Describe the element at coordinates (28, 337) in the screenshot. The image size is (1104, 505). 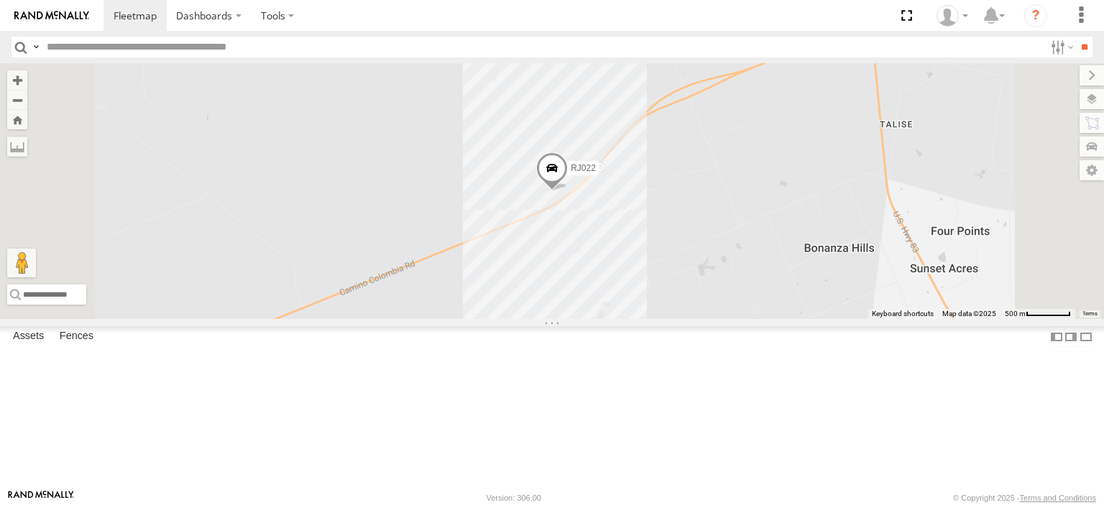
I see `label: Assets` at that location.